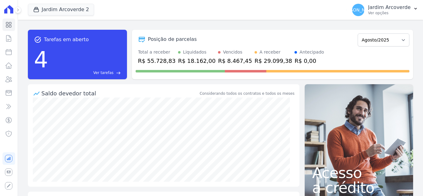  Describe the element at coordinates (85, 73) in the screenshot. I see `a: Ver tarefas east` at that location.